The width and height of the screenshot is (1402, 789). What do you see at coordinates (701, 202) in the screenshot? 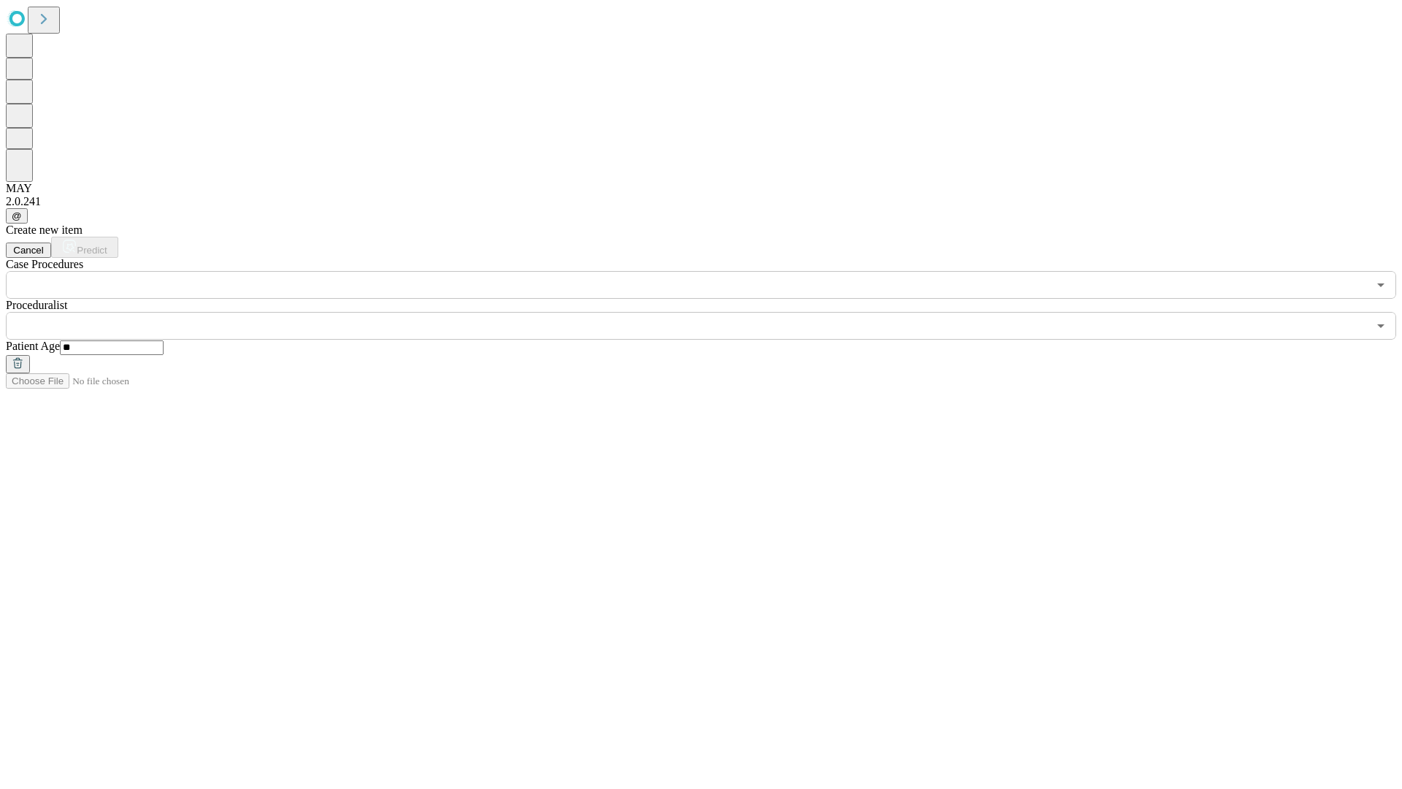
I see `div: 2.0.241` at bounding box center [701, 202].